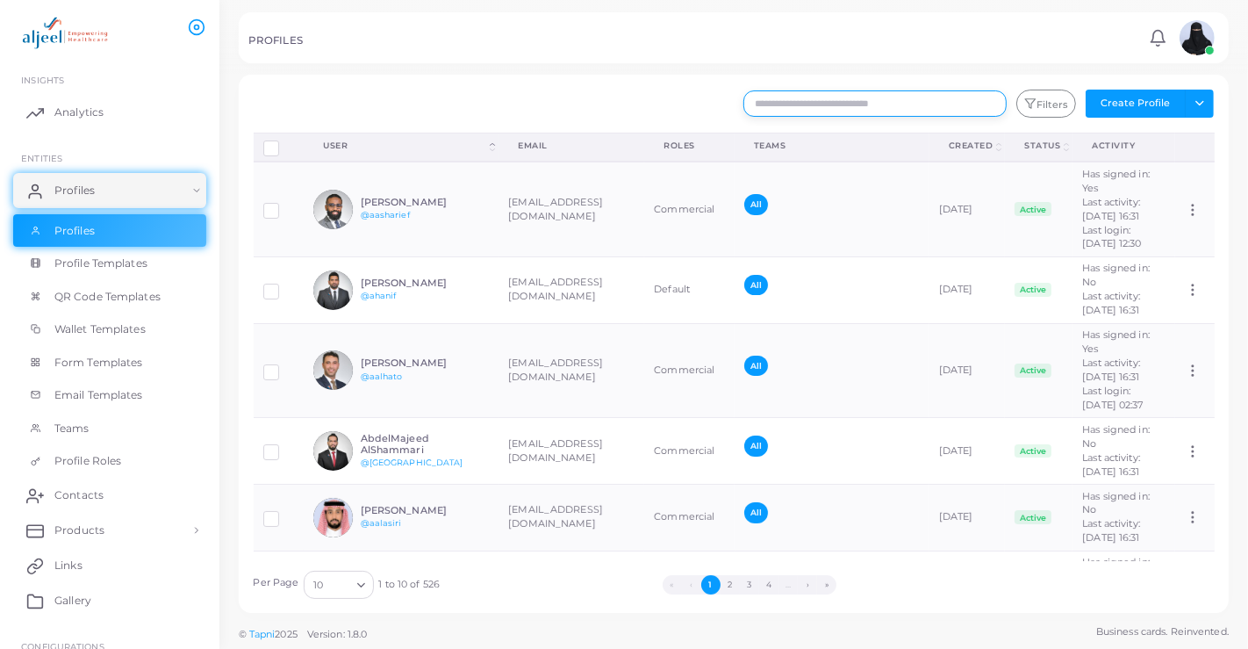  I want to click on div: Status, so click(1042, 146).